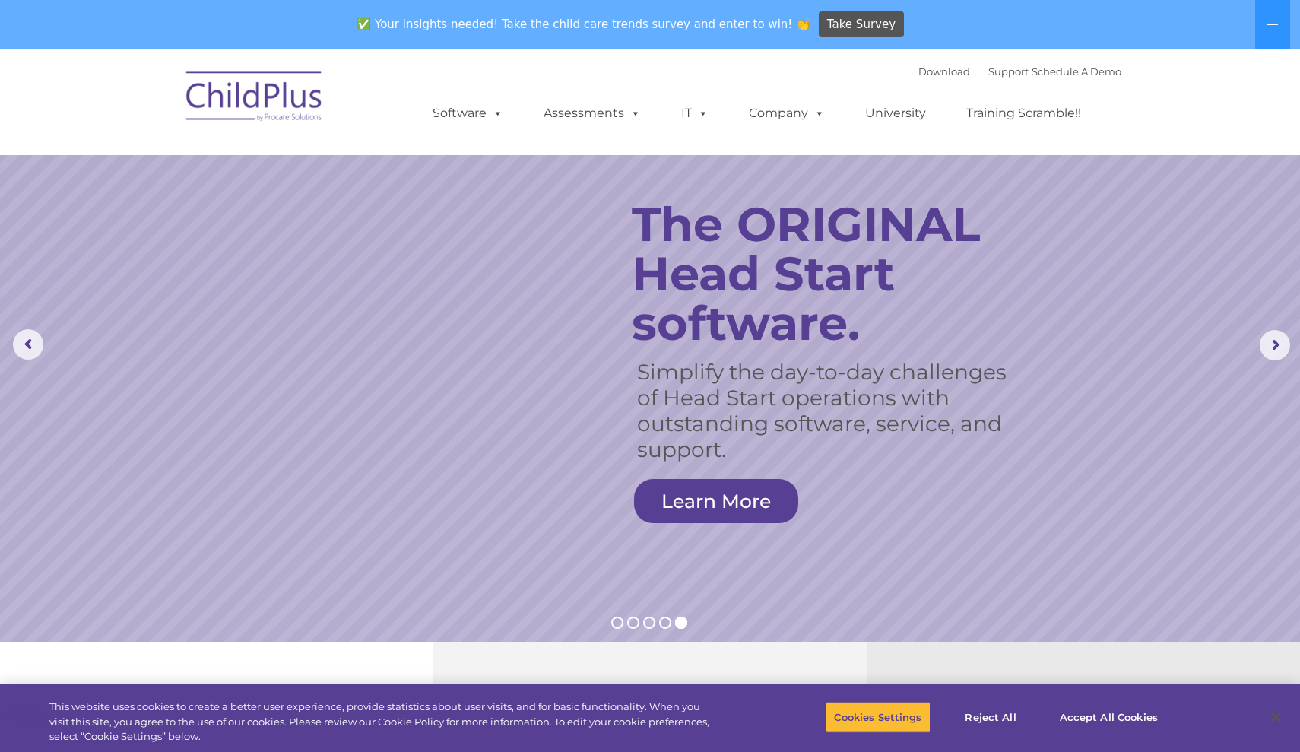 This screenshot has width=1300, height=752. Describe the element at coordinates (234, 106) in the screenshot. I see `span: Last name` at that location.